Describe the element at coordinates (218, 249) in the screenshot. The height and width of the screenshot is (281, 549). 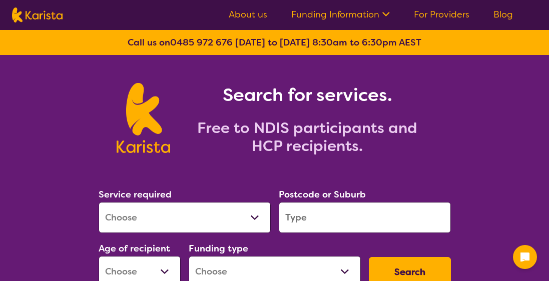
I see `label: Funding type` at that location.